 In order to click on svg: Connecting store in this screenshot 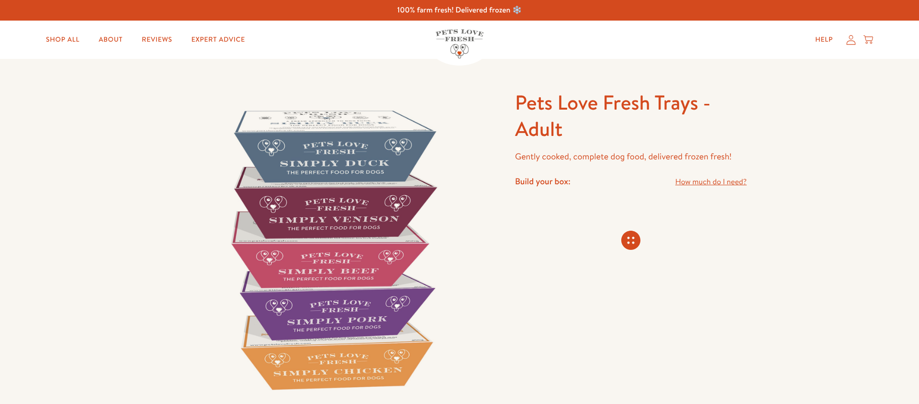, I will do `click(631, 240)`.